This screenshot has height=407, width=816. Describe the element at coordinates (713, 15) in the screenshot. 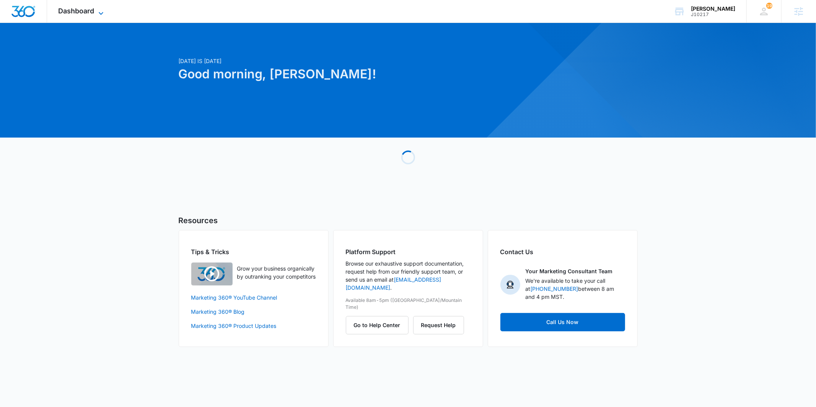

I see `div: account id` at that location.